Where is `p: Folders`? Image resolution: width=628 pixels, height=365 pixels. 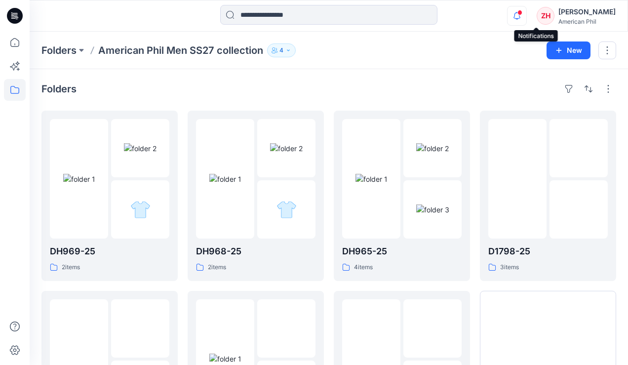
p: Folders is located at coordinates (59, 50).